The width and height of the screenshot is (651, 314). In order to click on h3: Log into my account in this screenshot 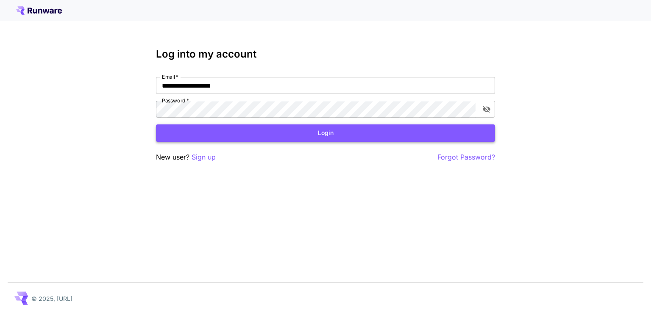, I will do `click(325, 54)`.